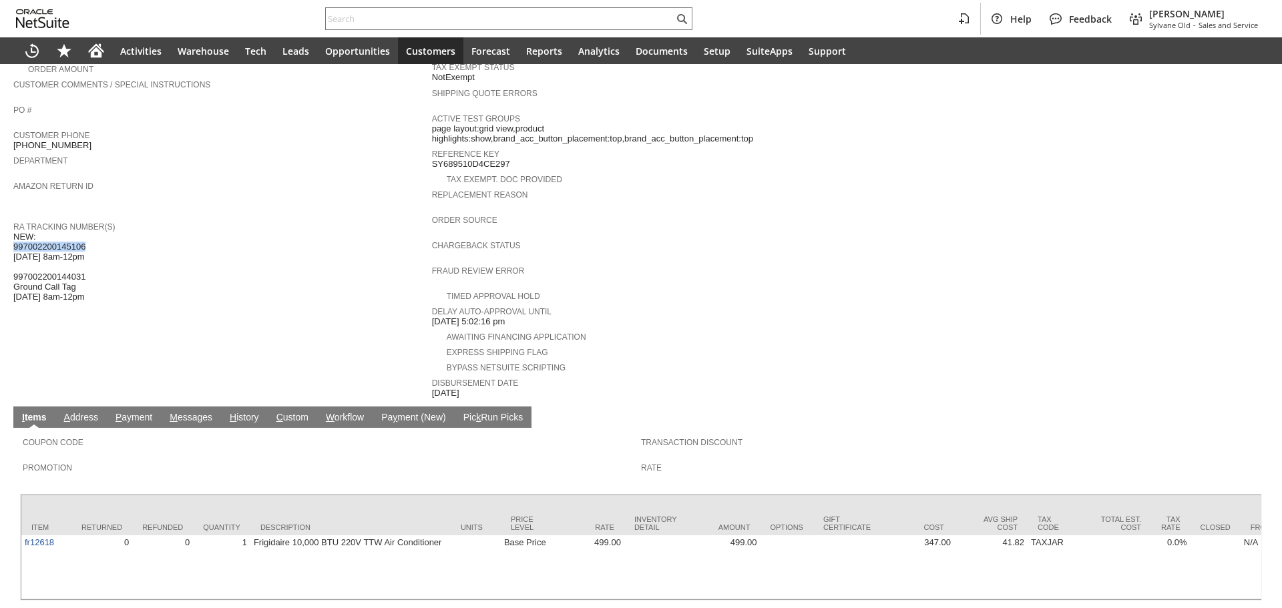  What do you see at coordinates (431, 51) in the screenshot?
I see `span: Customers` at bounding box center [431, 51].